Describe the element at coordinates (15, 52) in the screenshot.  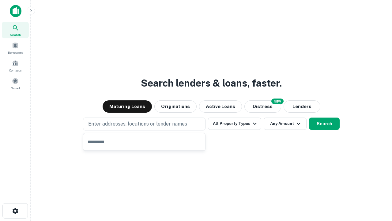
I see `span: Borrowers` at that location.